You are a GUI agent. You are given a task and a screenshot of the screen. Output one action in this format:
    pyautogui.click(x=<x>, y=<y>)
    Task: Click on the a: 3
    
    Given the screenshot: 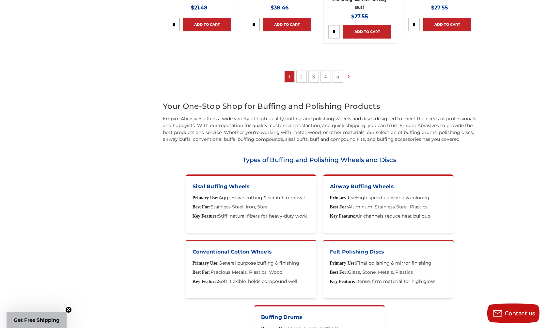 What is the action you would take?
    pyautogui.click(x=314, y=76)
    